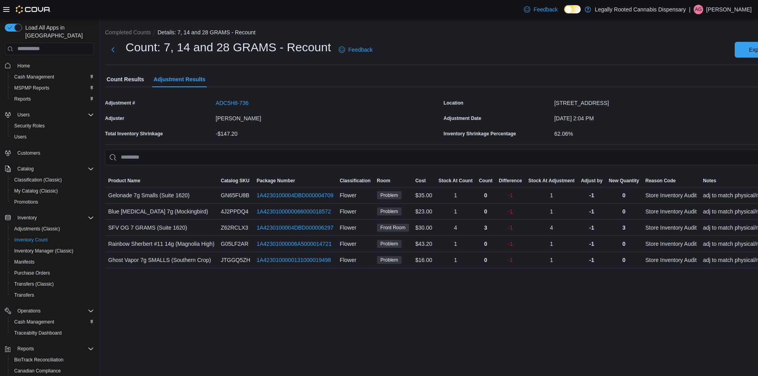  Describe the element at coordinates (29, 153) in the screenshot. I see `a: Customers` at that location.